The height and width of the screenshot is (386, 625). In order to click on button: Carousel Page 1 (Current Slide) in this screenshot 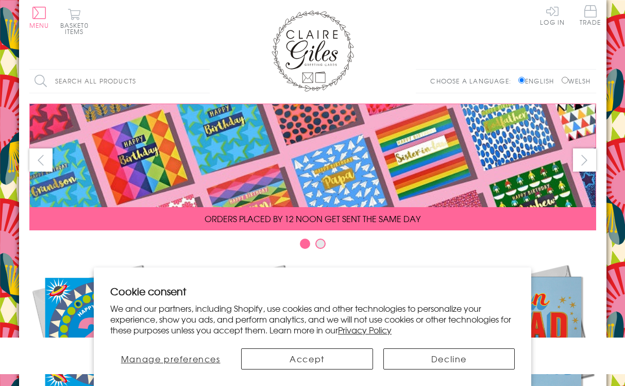, I will do `click(305, 244)`.